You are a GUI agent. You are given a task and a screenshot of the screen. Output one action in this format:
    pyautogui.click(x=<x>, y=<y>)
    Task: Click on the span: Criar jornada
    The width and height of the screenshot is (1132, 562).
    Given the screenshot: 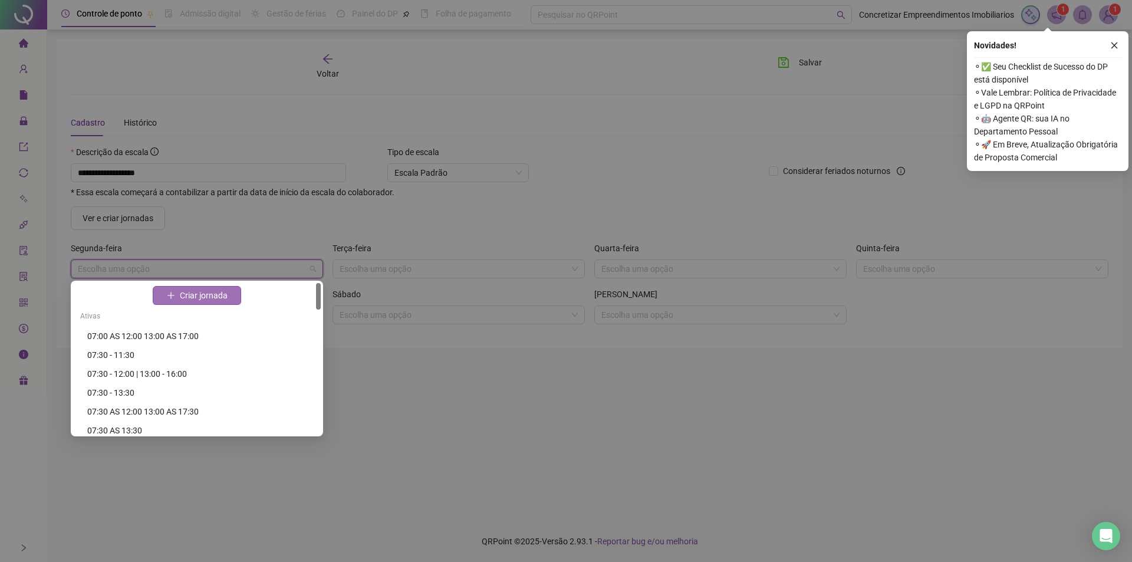 What is the action you would take?
    pyautogui.click(x=203, y=295)
    